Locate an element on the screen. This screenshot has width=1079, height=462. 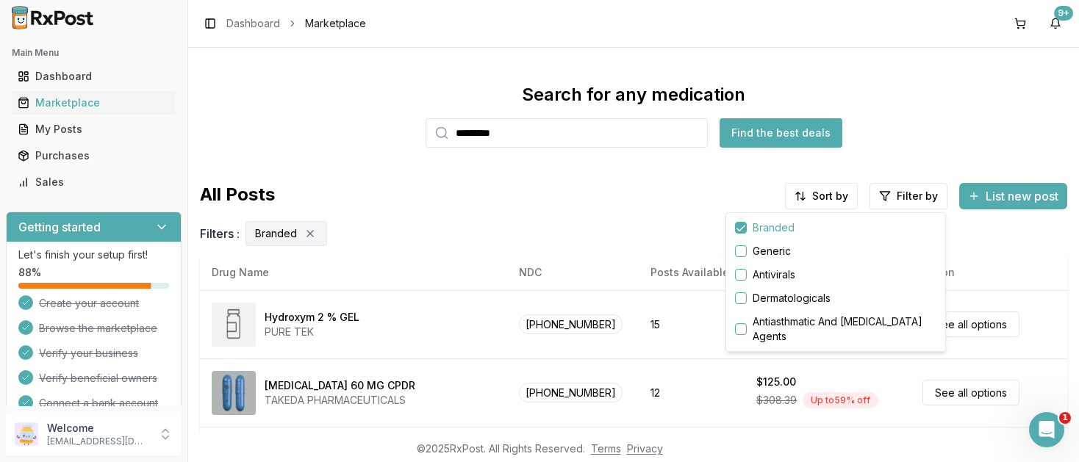
label: Branded is located at coordinates (773, 228).